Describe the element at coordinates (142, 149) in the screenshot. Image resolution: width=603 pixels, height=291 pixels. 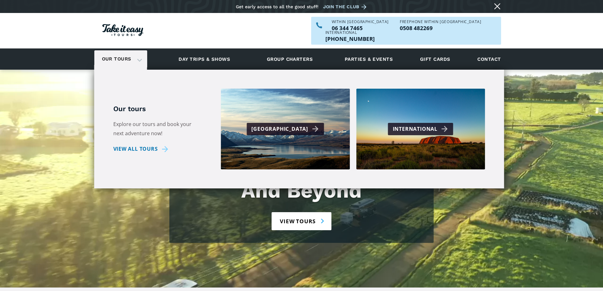
I see `a: View all tours` at that location.